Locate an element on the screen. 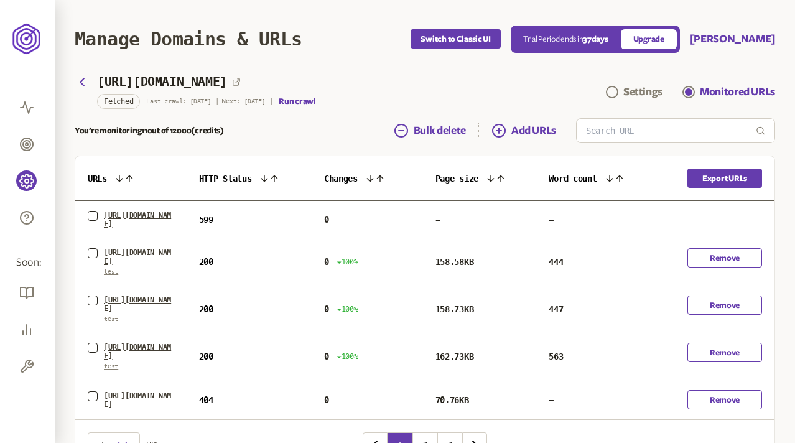 The width and height of the screenshot is (795, 443). a: Upgrade is located at coordinates (649, 39).